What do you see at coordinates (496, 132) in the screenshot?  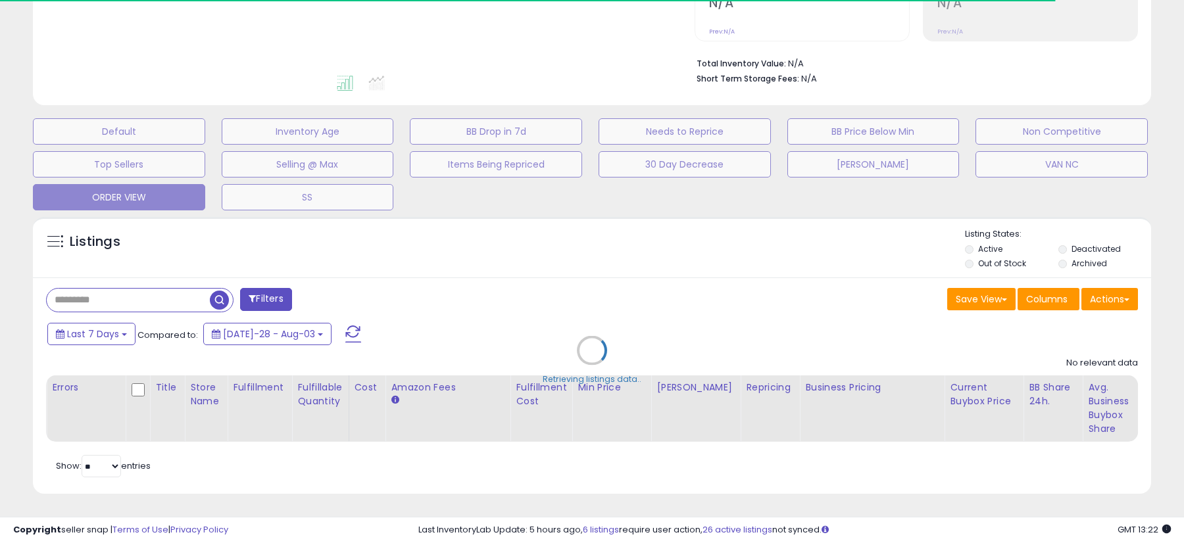 I see `button: BB Drop in 7d` at bounding box center [496, 132].